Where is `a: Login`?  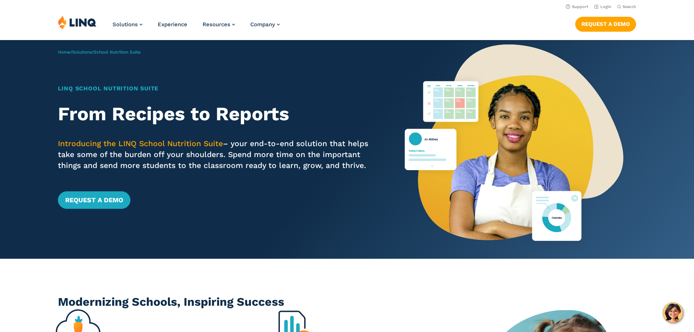 a: Login is located at coordinates (602, 7).